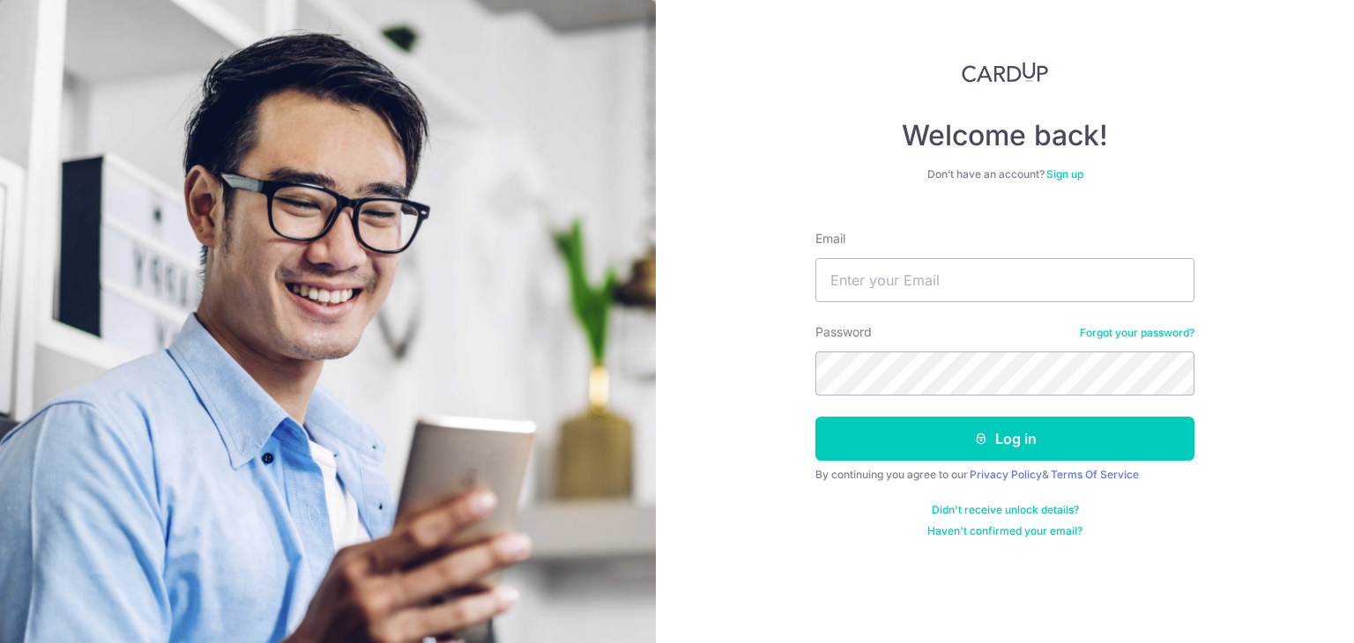 The height and width of the screenshot is (643, 1354). Describe the element at coordinates (1065, 174) in the screenshot. I see `a: Sign up` at that location.